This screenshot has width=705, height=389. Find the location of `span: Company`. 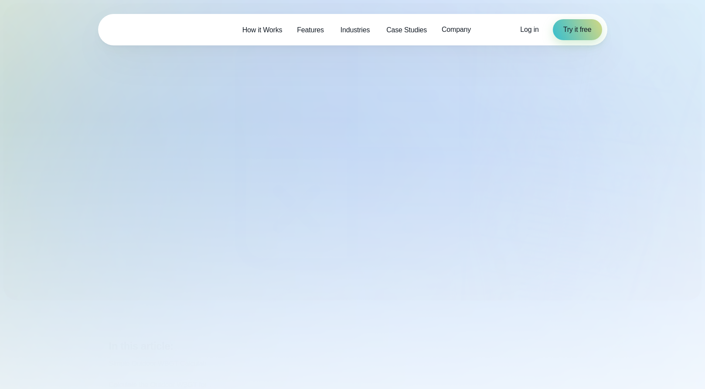

span: Company is located at coordinates (456, 30).